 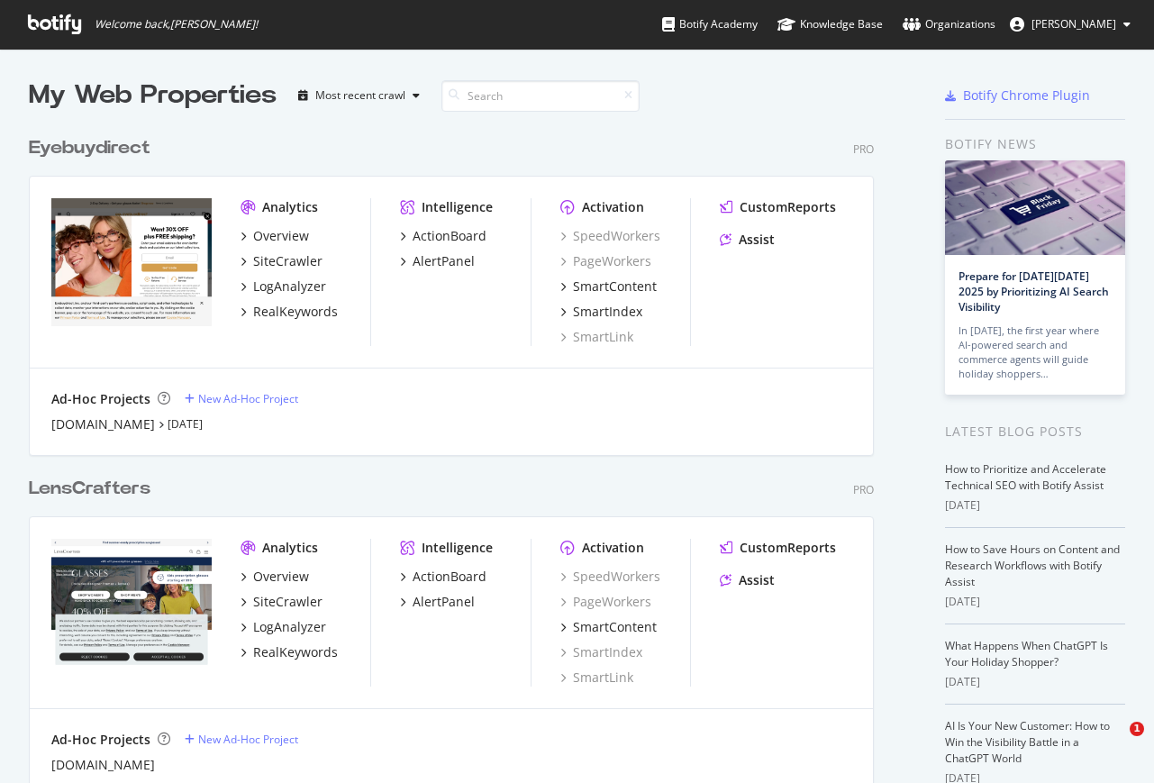 I want to click on div: My Web Properties, so click(x=152, y=96).